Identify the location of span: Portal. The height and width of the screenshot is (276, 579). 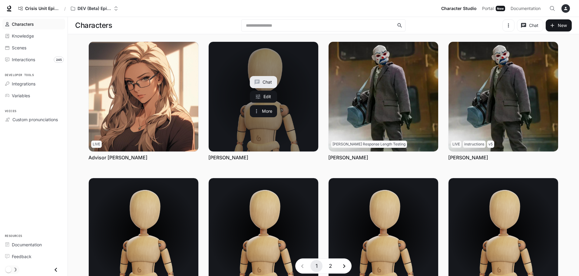
(488, 8).